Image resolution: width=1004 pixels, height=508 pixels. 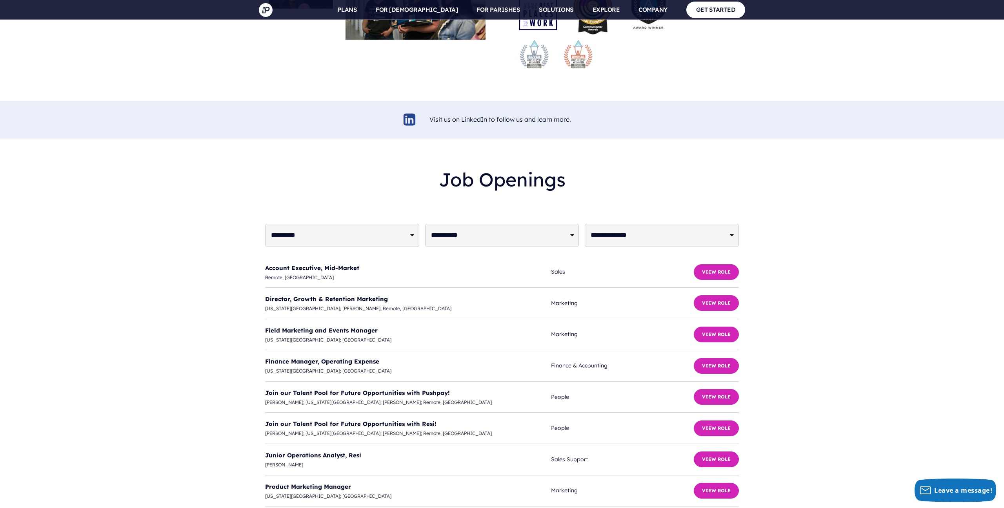 What do you see at coordinates (578, 54) in the screenshot?
I see `img: stevie-bronze` at bounding box center [578, 54].